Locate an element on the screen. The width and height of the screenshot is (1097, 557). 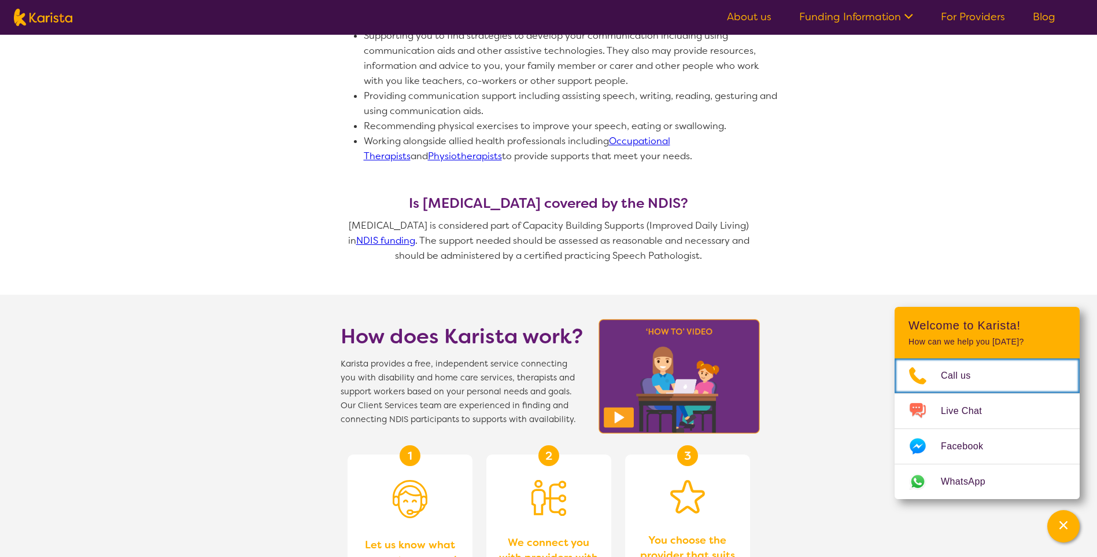
a: NDIS funding is located at coordinates (386, 240).